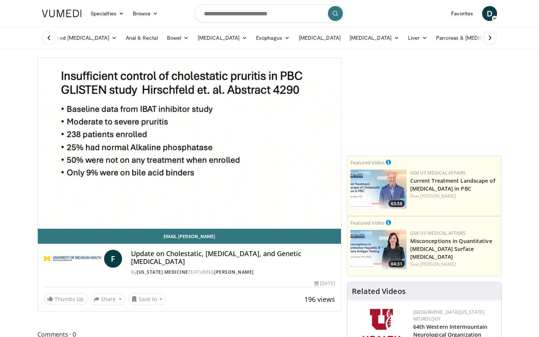  Describe the element at coordinates (270, 13) in the screenshot. I see `input: Search topics, interventions` at that location.